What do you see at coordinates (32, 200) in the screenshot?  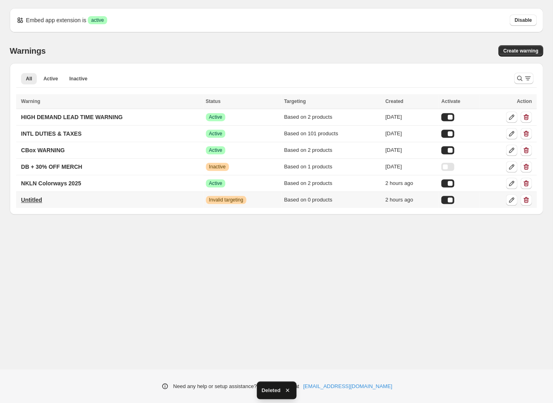 I see `a: Untitled` at bounding box center [32, 200].